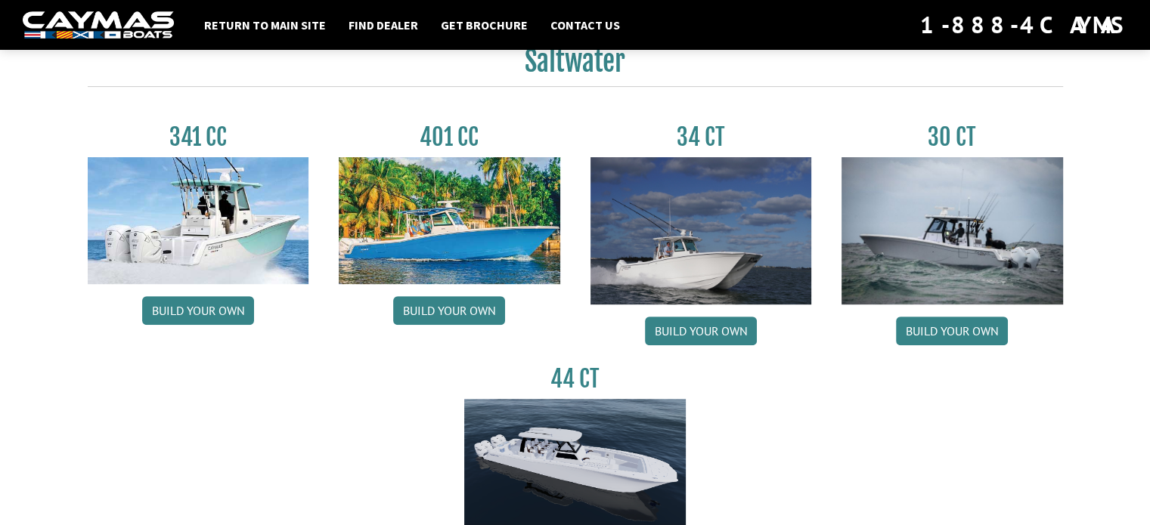 The image size is (1150, 525). What do you see at coordinates (952, 231) in the screenshot?
I see `img: 30_CT_photo_shoot_for_caymas_connect.jpg` at bounding box center [952, 231].